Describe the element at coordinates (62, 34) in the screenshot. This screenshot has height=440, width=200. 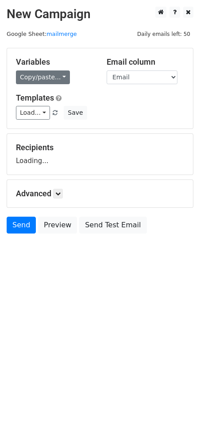
I see `a: mailmerge` at that location.